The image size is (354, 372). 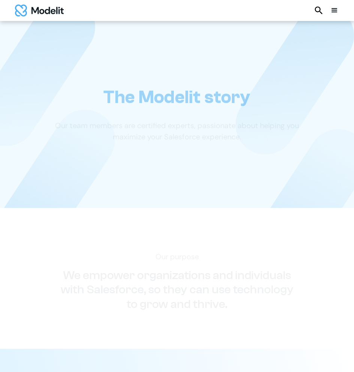 What do you see at coordinates (177, 97) in the screenshot?
I see `h1: The Modelit story` at bounding box center [177, 97].